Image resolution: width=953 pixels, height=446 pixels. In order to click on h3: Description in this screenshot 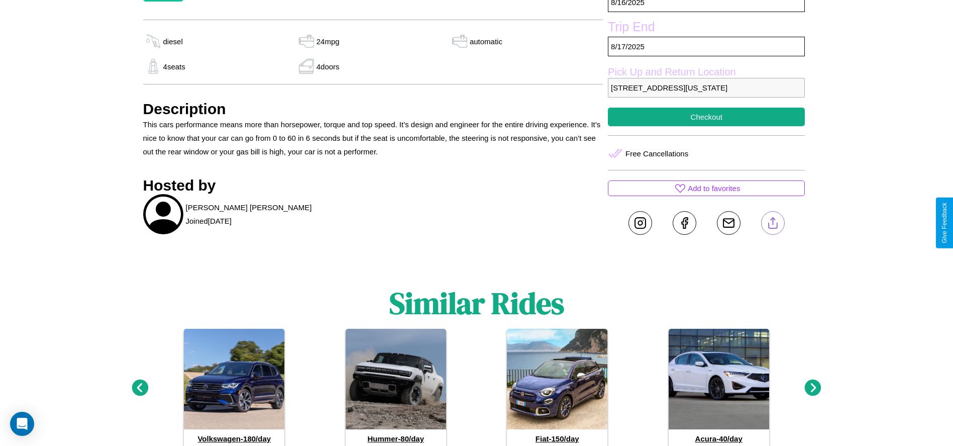, I will do `click(373, 109)`.